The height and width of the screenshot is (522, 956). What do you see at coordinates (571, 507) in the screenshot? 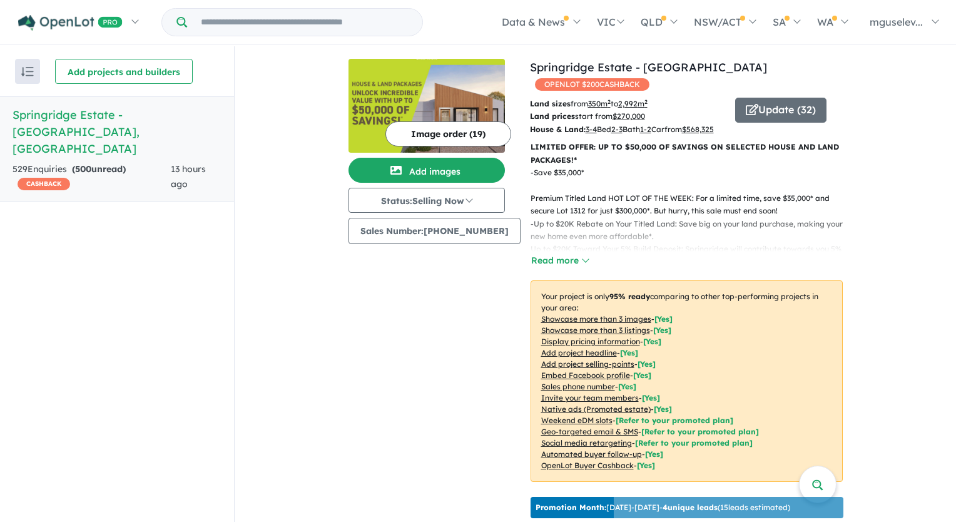
I see `b: Promotion Month:` at bounding box center [571, 507].